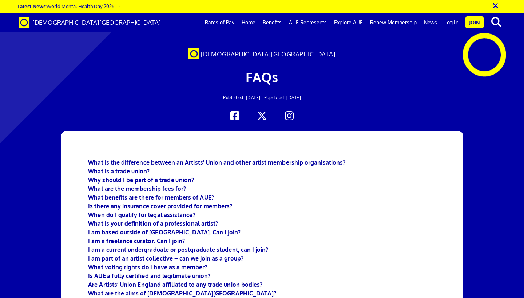  I want to click on a: What are the membership fees for?, so click(137, 189).